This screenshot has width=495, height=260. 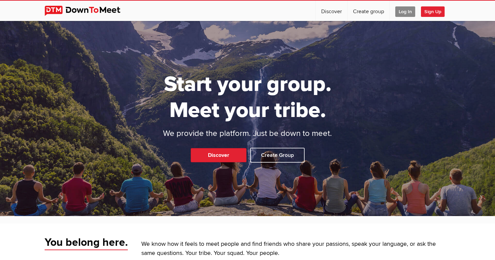 I want to click on a: Create group, so click(x=368, y=11).